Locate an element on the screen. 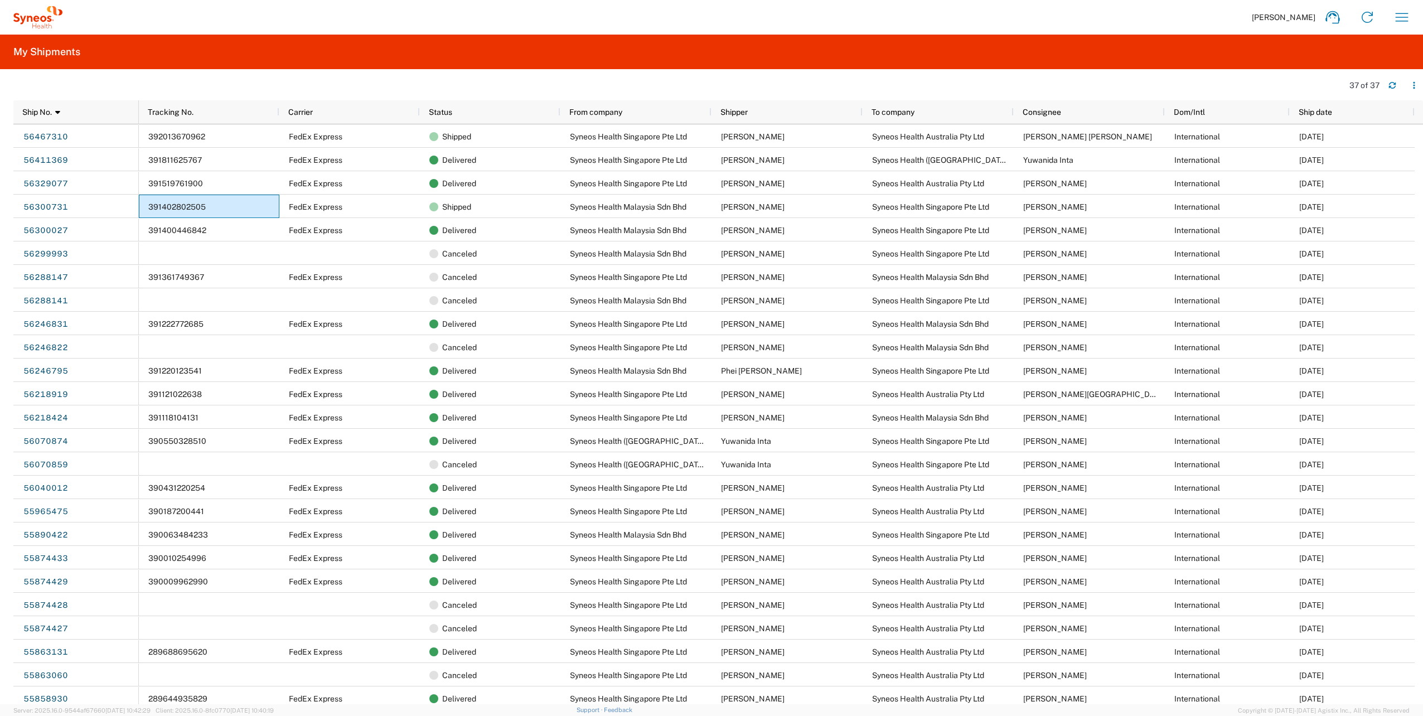  span: 07/02/2025 is located at coordinates (1311, 464).